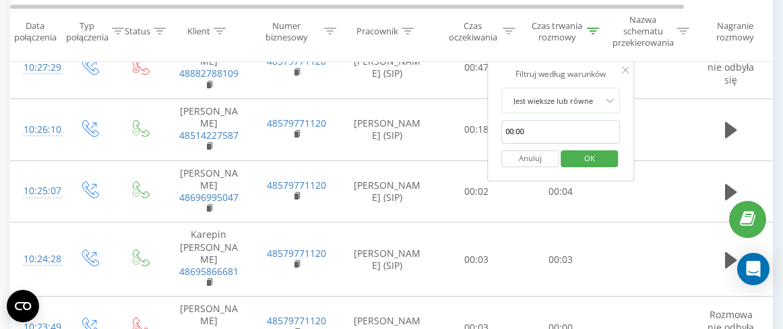 This screenshot has width=783, height=329. What do you see at coordinates (476, 191) in the screenshot?
I see `td: 00:02` at bounding box center [476, 191].